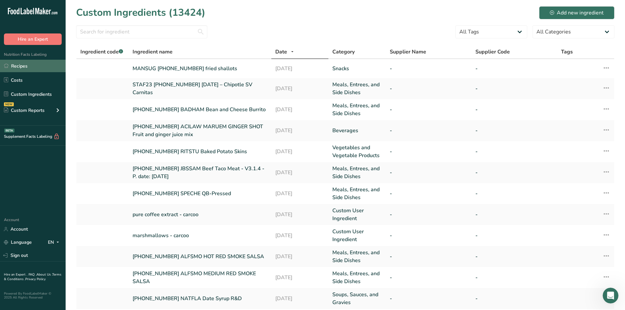 This screenshot has width=625, height=310. I want to click on span: Supplier Code, so click(493, 52).